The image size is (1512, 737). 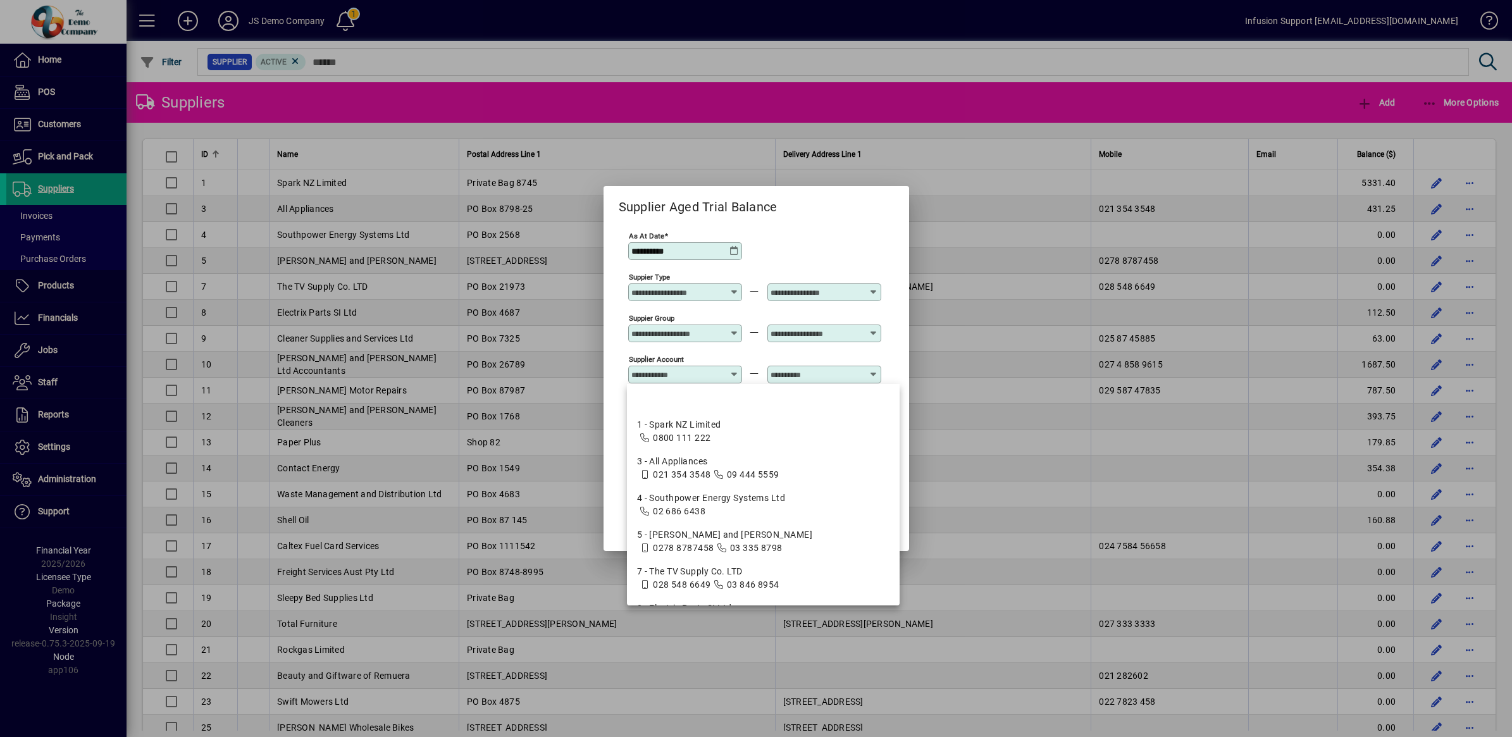 I want to click on mat-option: 7 - The TV Supply Co. LTD, so click(x=764, y=578).